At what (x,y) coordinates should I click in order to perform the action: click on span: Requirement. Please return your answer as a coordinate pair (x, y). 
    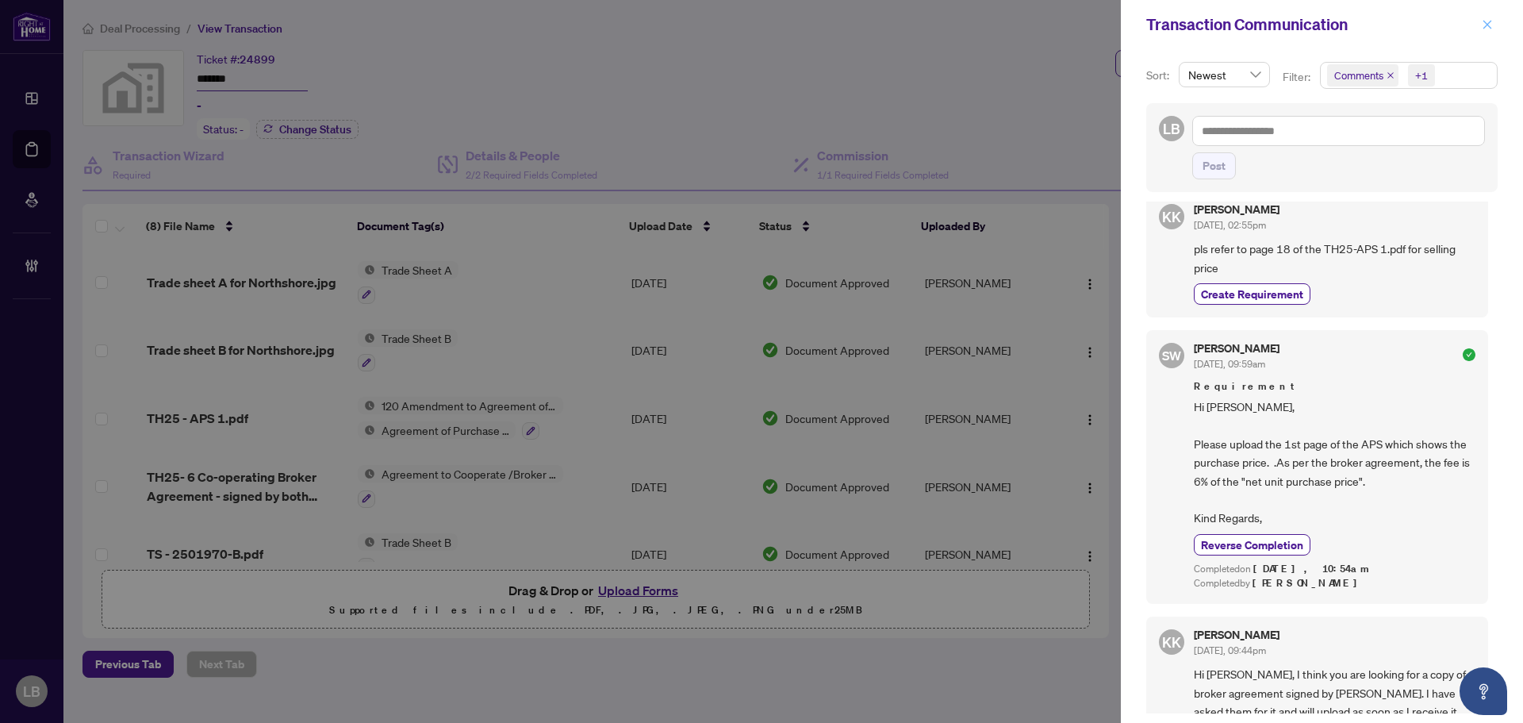
    Looking at the image, I should click on (1334, 386).